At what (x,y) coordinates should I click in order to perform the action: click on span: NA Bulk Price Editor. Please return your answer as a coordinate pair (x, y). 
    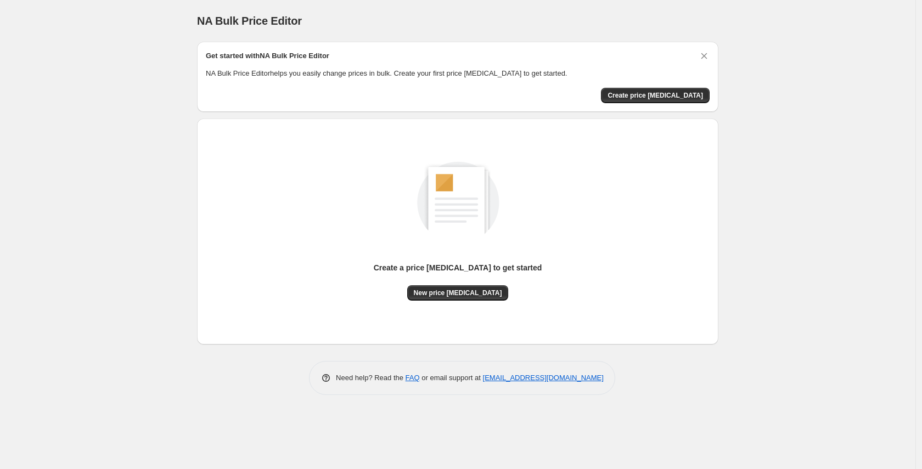
    Looking at the image, I should click on (249, 21).